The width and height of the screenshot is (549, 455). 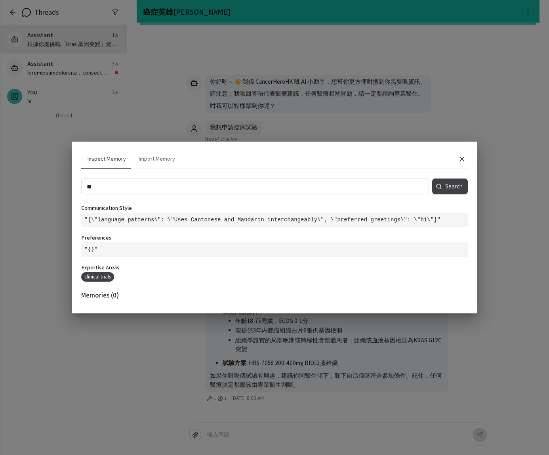 I want to click on h6: Communication Style, so click(x=275, y=208).